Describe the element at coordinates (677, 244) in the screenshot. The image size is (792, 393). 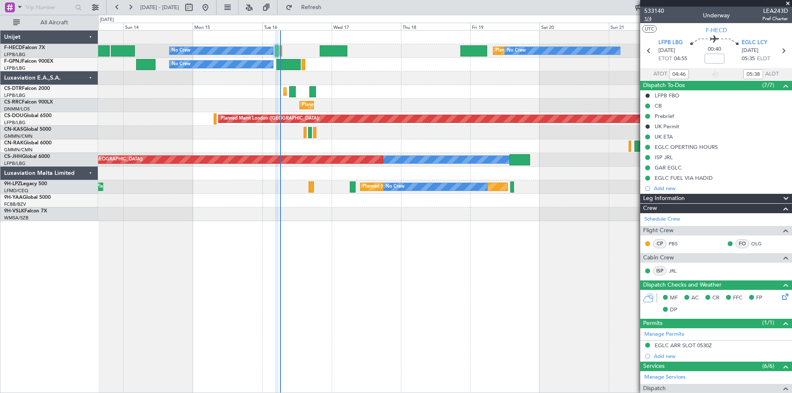
I see `a: PBS` at that location.